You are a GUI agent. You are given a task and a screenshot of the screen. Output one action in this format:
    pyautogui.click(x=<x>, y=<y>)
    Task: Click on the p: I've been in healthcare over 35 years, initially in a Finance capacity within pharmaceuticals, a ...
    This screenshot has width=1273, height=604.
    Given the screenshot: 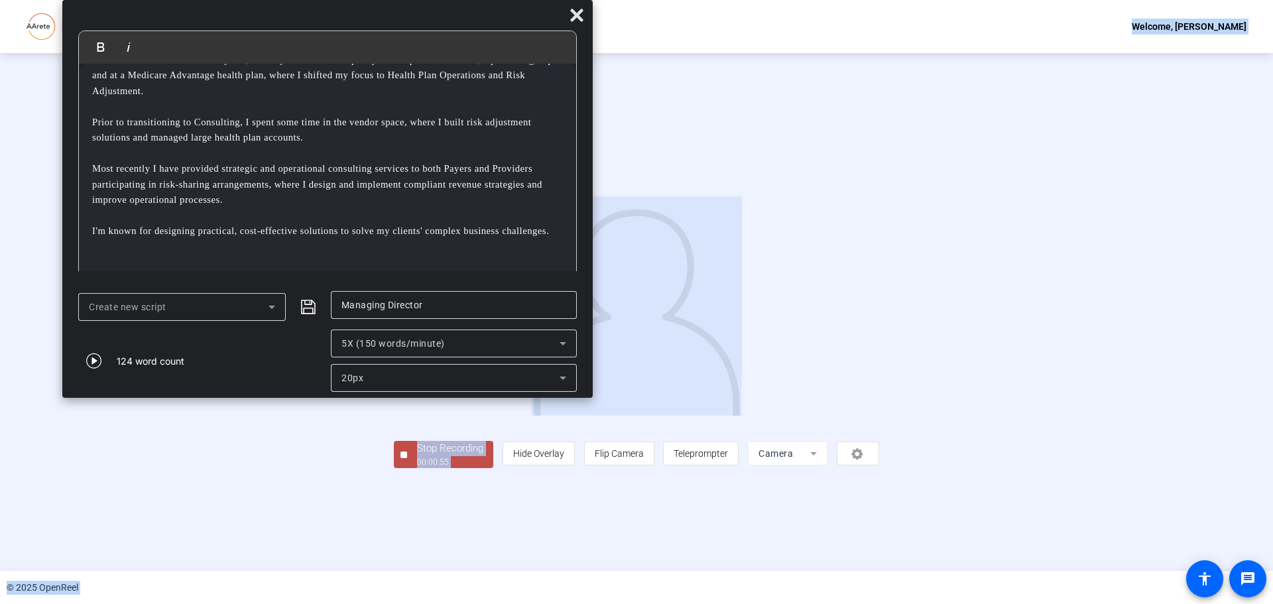 What is the action you would take?
    pyautogui.click(x=328, y=76)
    